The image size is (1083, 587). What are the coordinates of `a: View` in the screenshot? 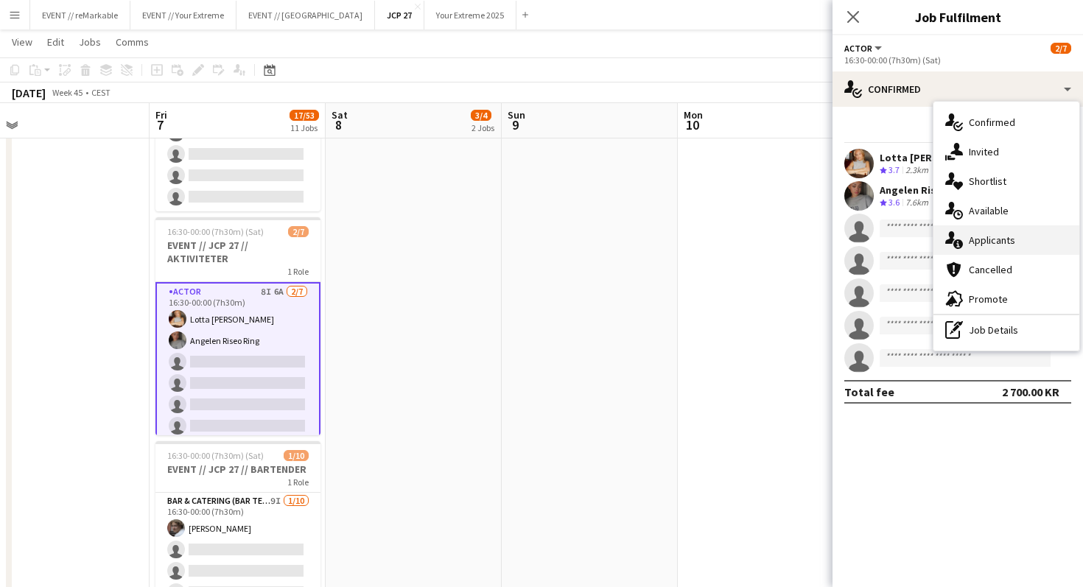 It's located at (22, 42).